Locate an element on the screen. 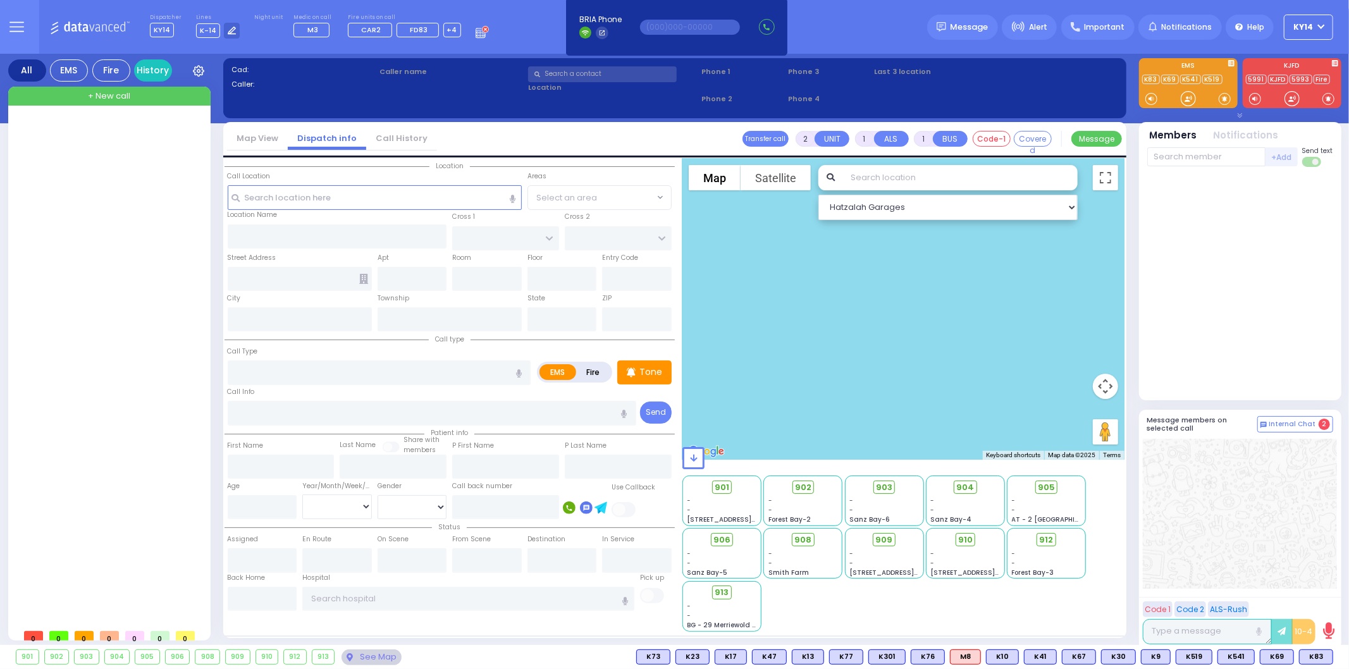 Image resolution: width=1349 pixels, height=669 pixels. label: From Scene is located at coordinates (471, 539).